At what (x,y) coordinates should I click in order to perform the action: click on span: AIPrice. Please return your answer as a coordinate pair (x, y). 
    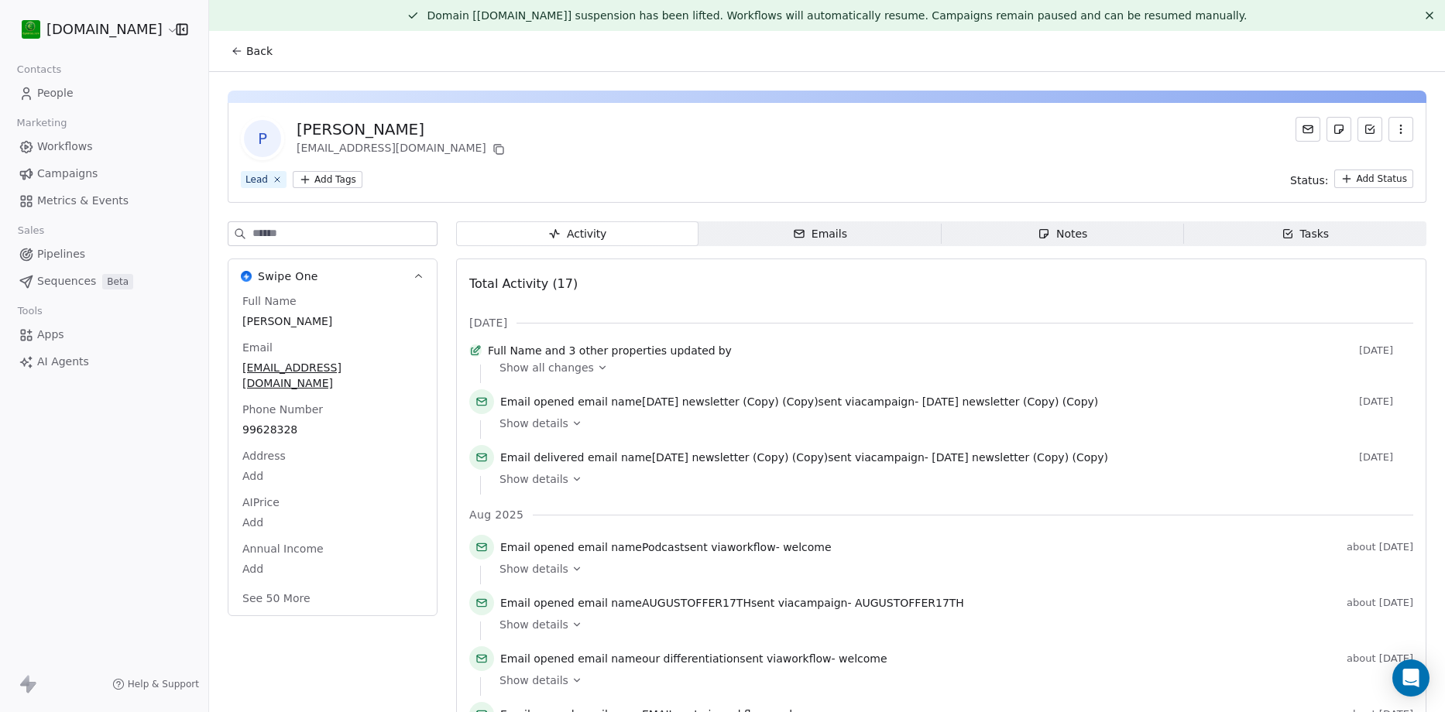
    Looking at the image, I should click on (261, 502).